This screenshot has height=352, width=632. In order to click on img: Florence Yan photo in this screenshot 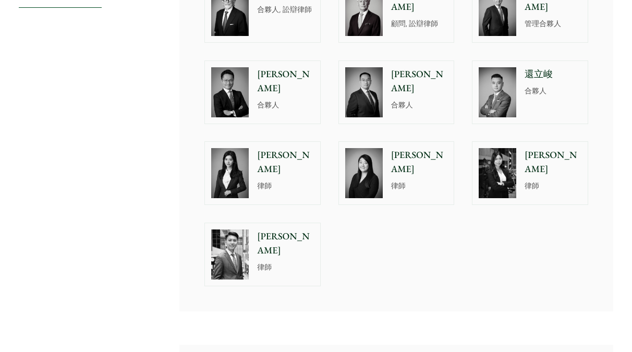, I will do `click(230, 173)`.